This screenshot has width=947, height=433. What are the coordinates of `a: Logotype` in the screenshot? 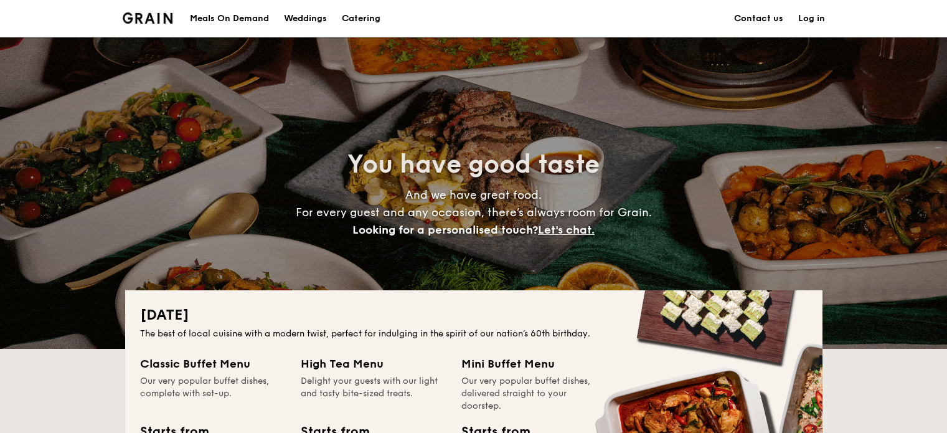 It's located at (148, 18).